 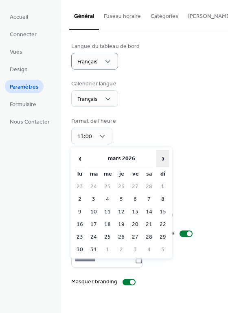 I want to click on th: ve, so click(x=135, y=174).